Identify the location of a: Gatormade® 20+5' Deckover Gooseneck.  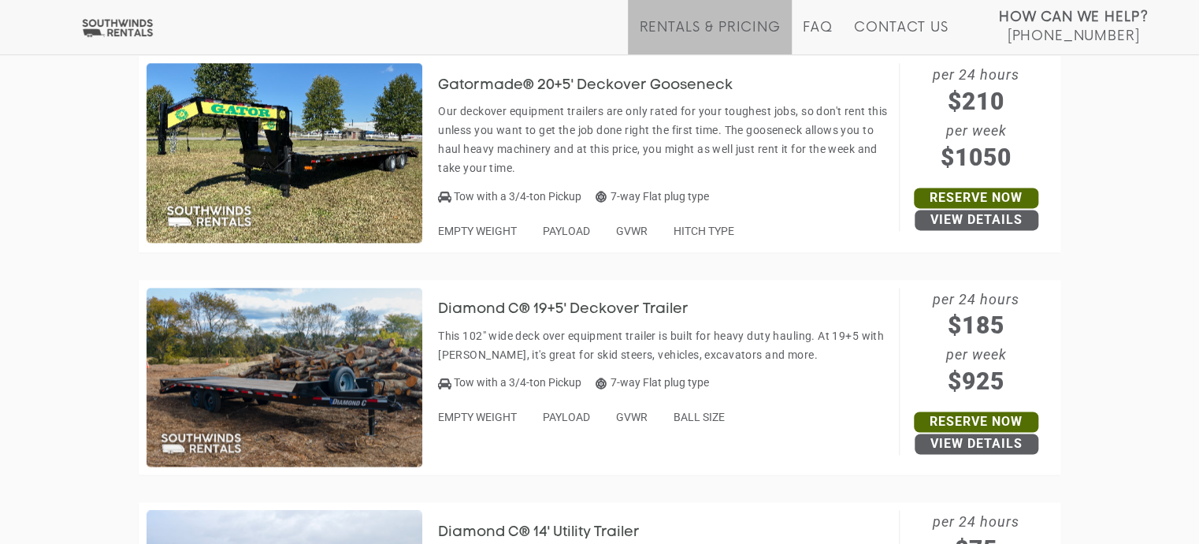
(597, 84).